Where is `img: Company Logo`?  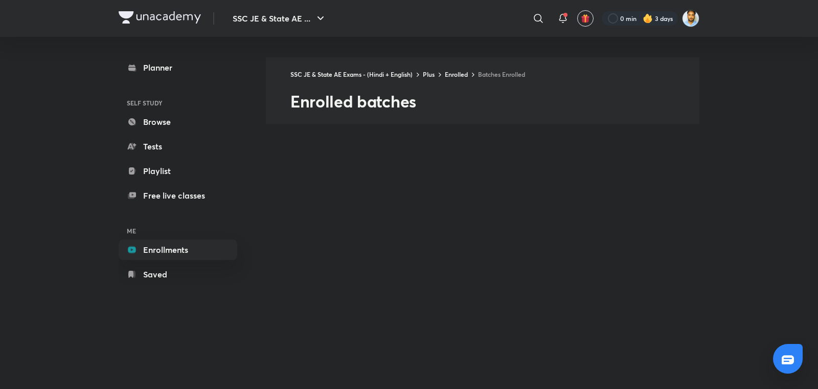 img: Company Logo is located at coordinates (159, 17).